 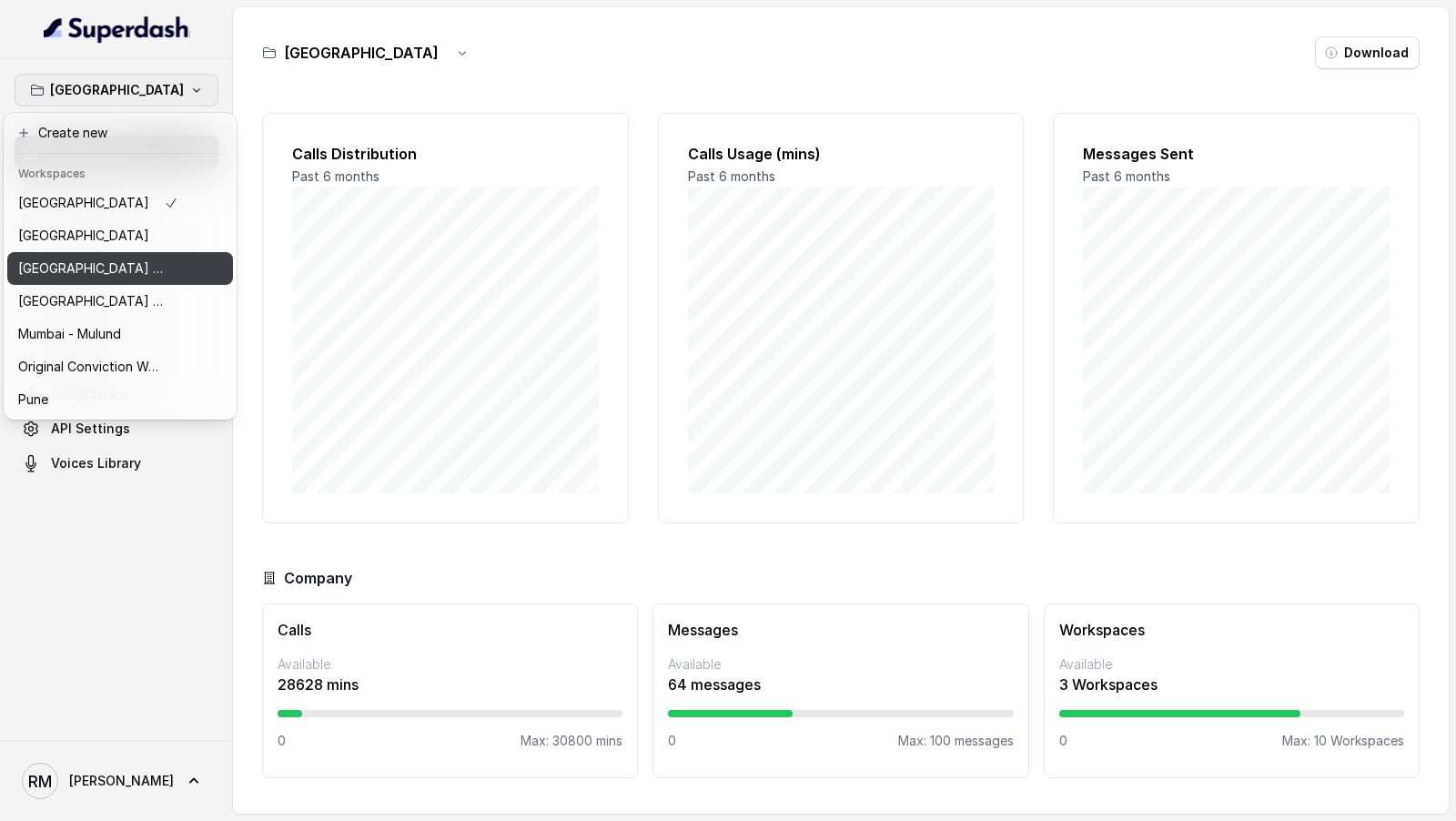 What do you see at coordinates (91, 367) in the screenshot?
I see `p: Original Conviction Workspace` at bounding box center [91, 367].